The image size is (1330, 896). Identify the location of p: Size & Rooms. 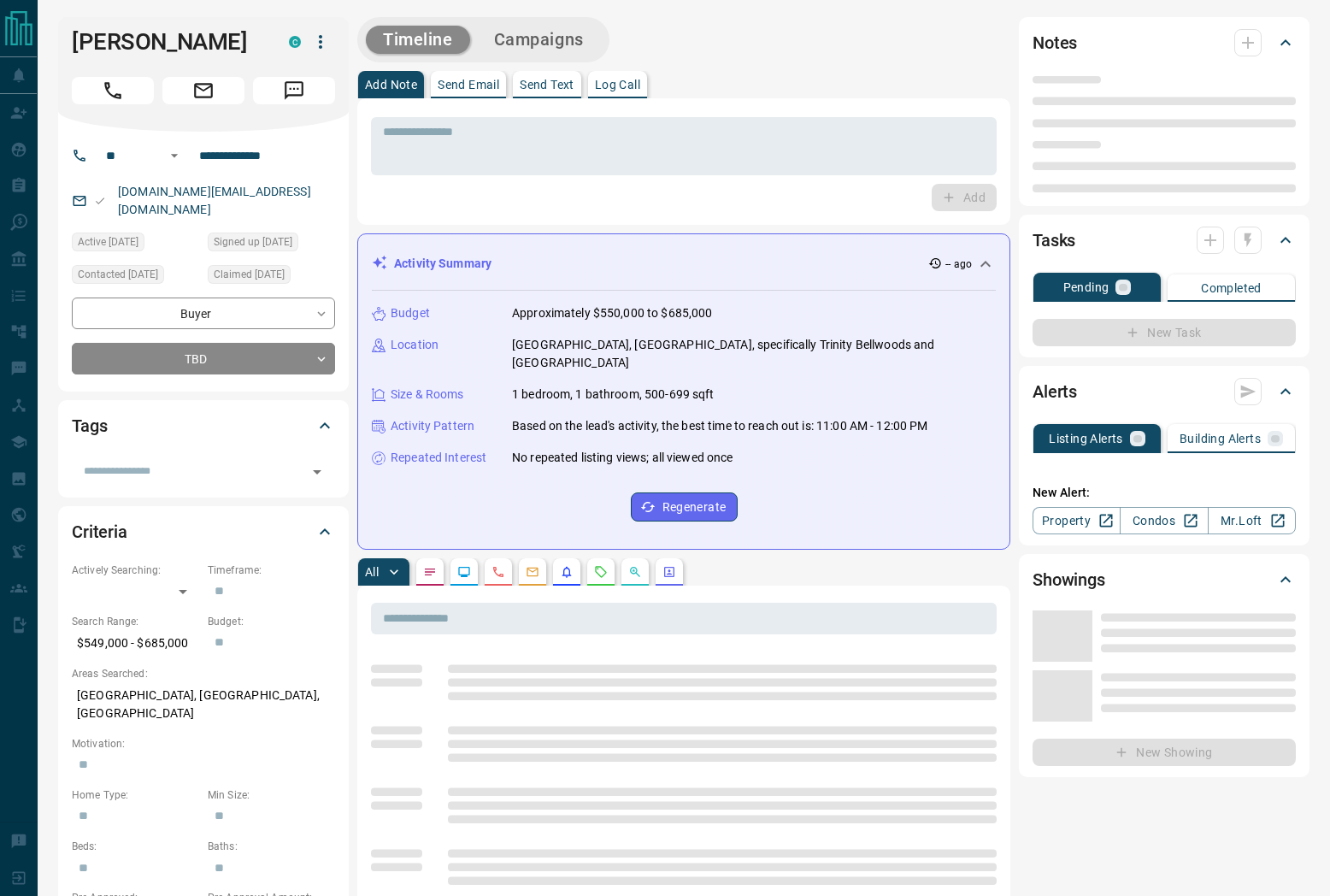
(427, 394).